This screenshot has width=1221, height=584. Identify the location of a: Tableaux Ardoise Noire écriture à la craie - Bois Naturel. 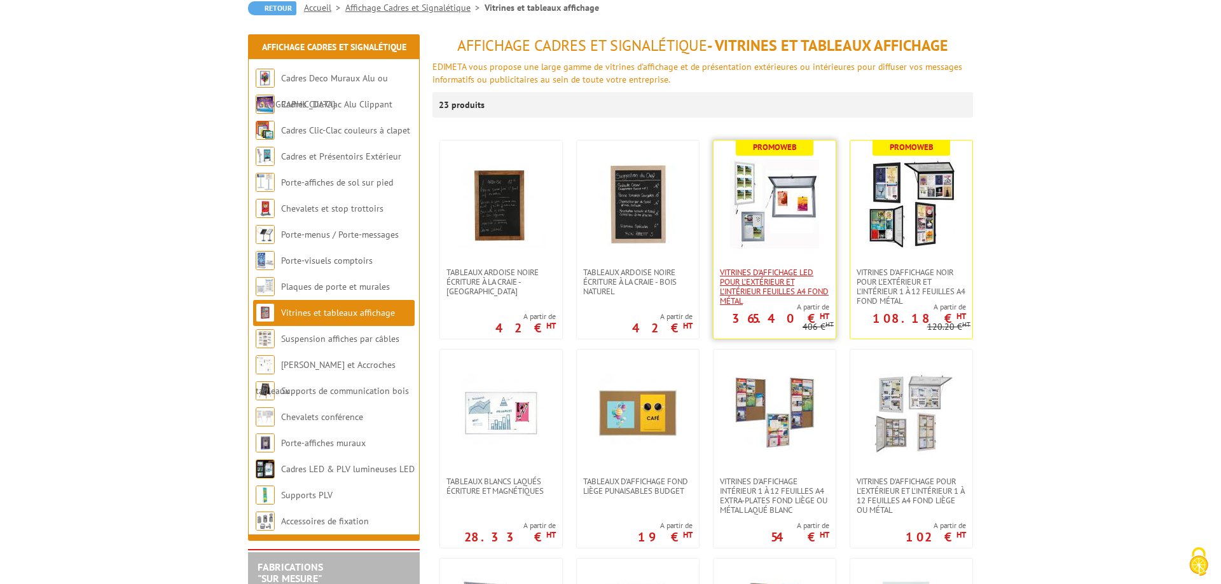
(638, 282).